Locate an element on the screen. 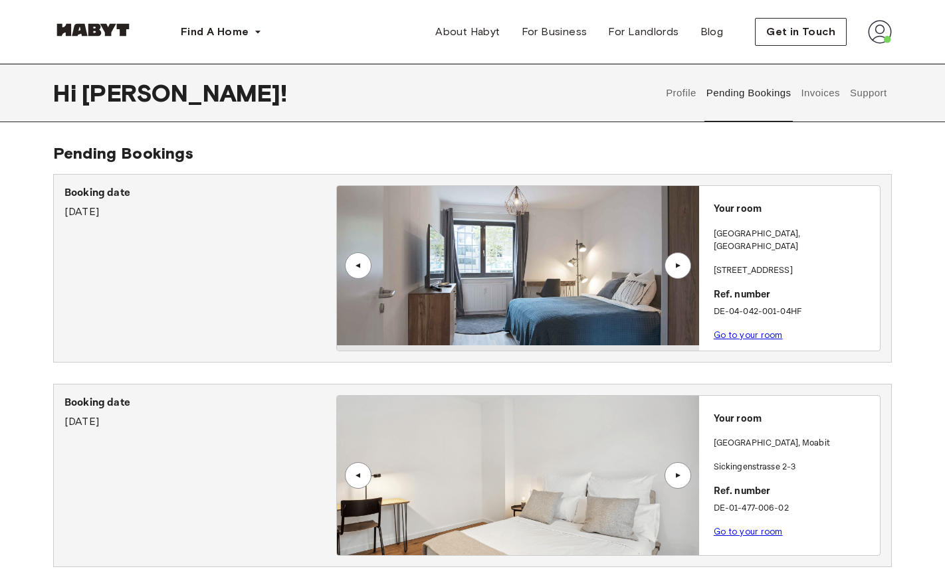 The height and width of the screenshot is (583, 945). a: Blog is located at coordinates (712, 32).